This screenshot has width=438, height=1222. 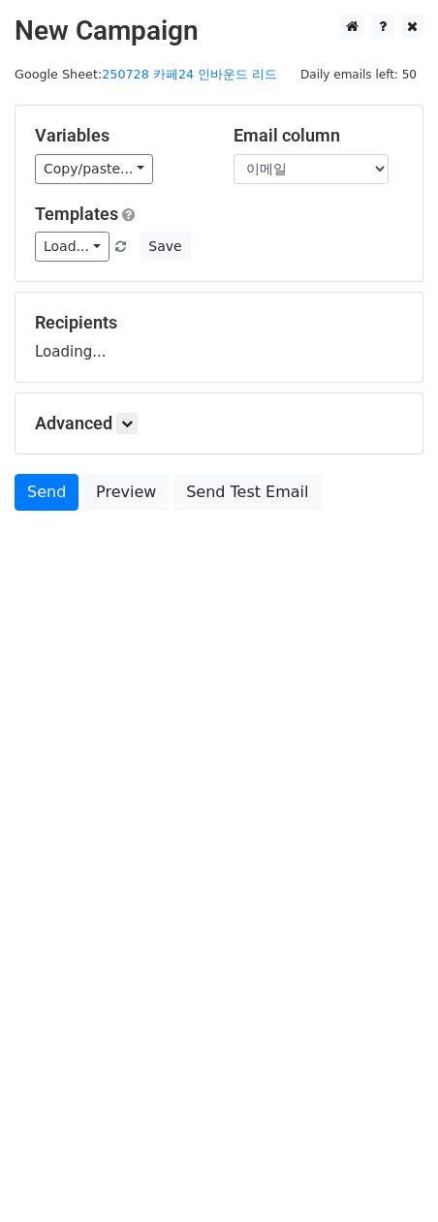 What do you see at coordinates (189, 74) in the screenshot?
I see `a: 250728 카페24 인바운드 리드` at bounding box center [189, 74].